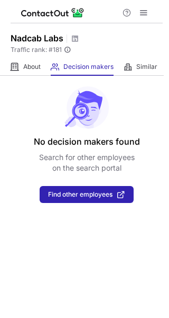  Describe the element at coordinates (147, 67) in the screenshot. I see `span: Similar` at that location.